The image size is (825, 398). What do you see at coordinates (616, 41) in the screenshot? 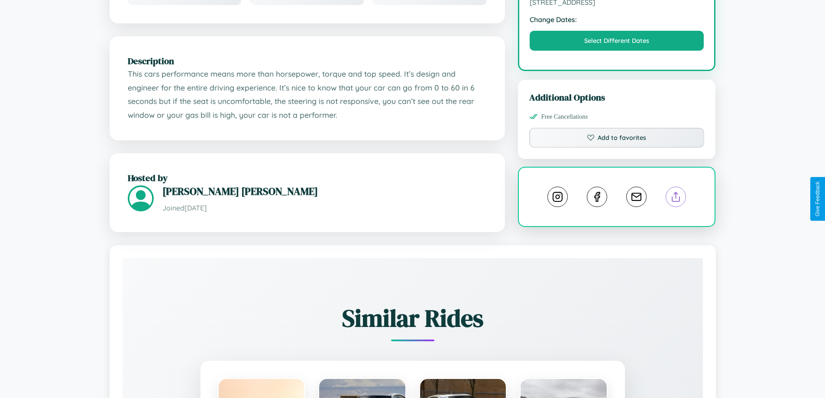
I see `button: Select Different Dates` at bounding box center [616, 41].